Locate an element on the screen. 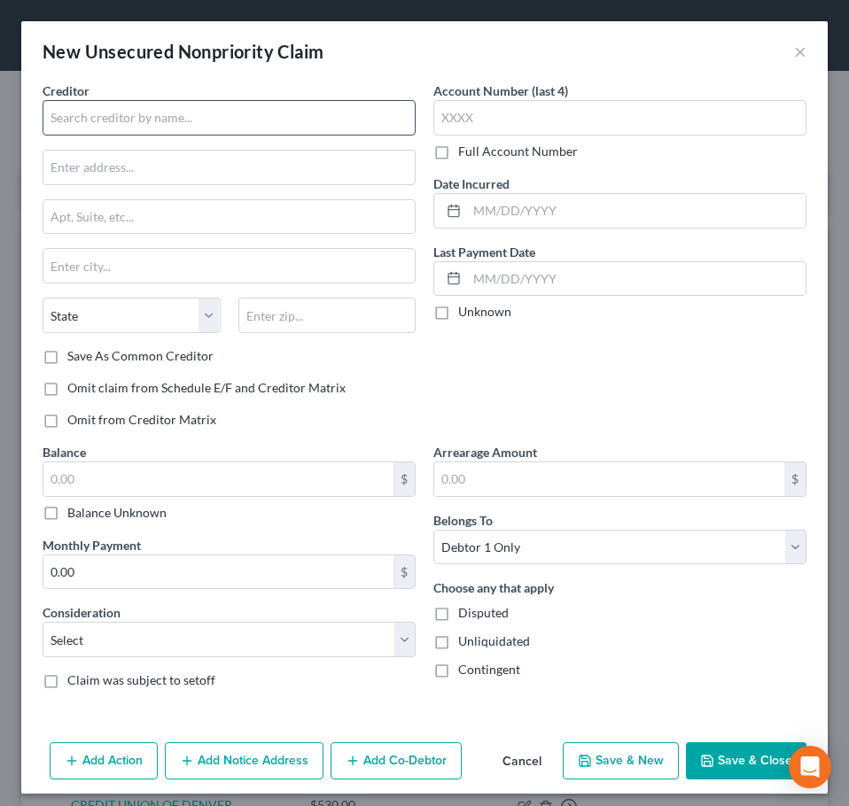 The width and height of the screenshot is (849, 806). button: Add Notice Address is located at coordinates (244, 761).